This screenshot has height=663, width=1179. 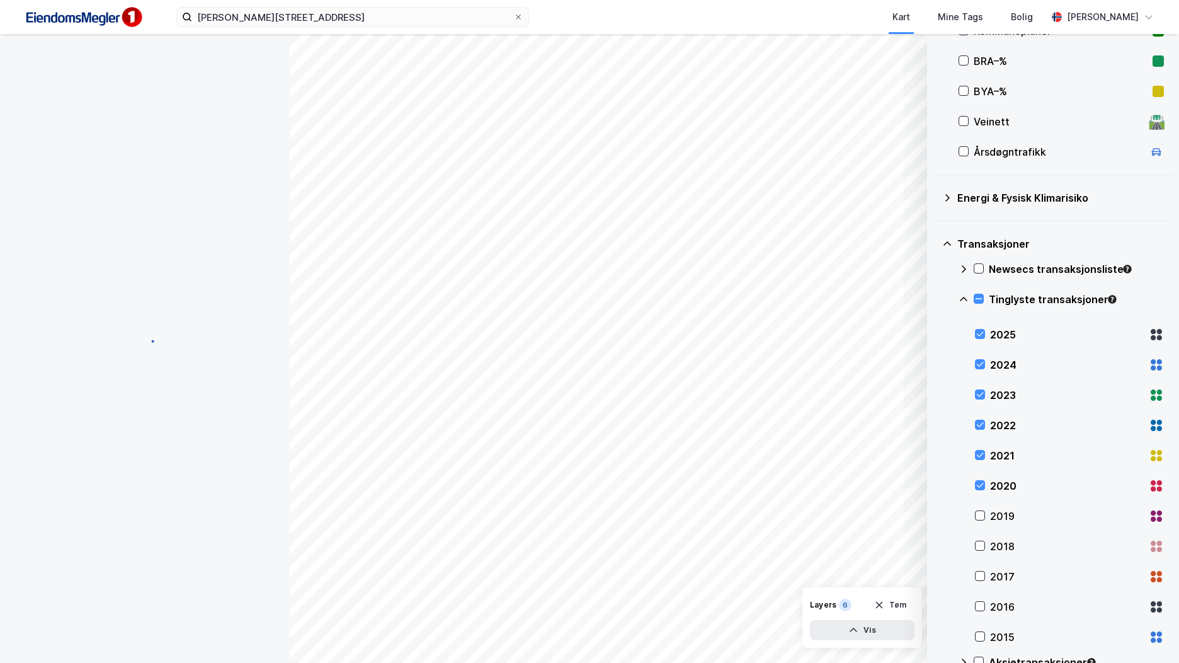 What do you see at coordinates (353, 17) in the screenshot?
I see `input: Søk på adresse, matrikkel, gårdeiere, leietakere eller personer` at bounding box center [353, 17].